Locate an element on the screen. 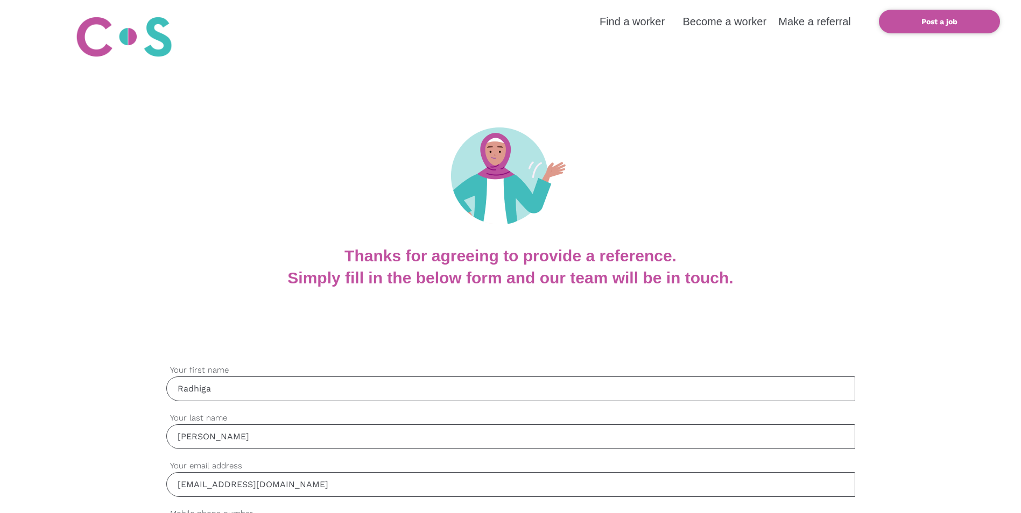 Image resolution: width=1021 pixels, height=513 pixels. label: Your last name is located at coordinates (511, 418).